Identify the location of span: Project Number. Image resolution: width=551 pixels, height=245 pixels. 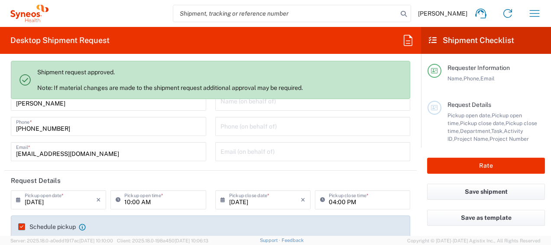
(509, 138).